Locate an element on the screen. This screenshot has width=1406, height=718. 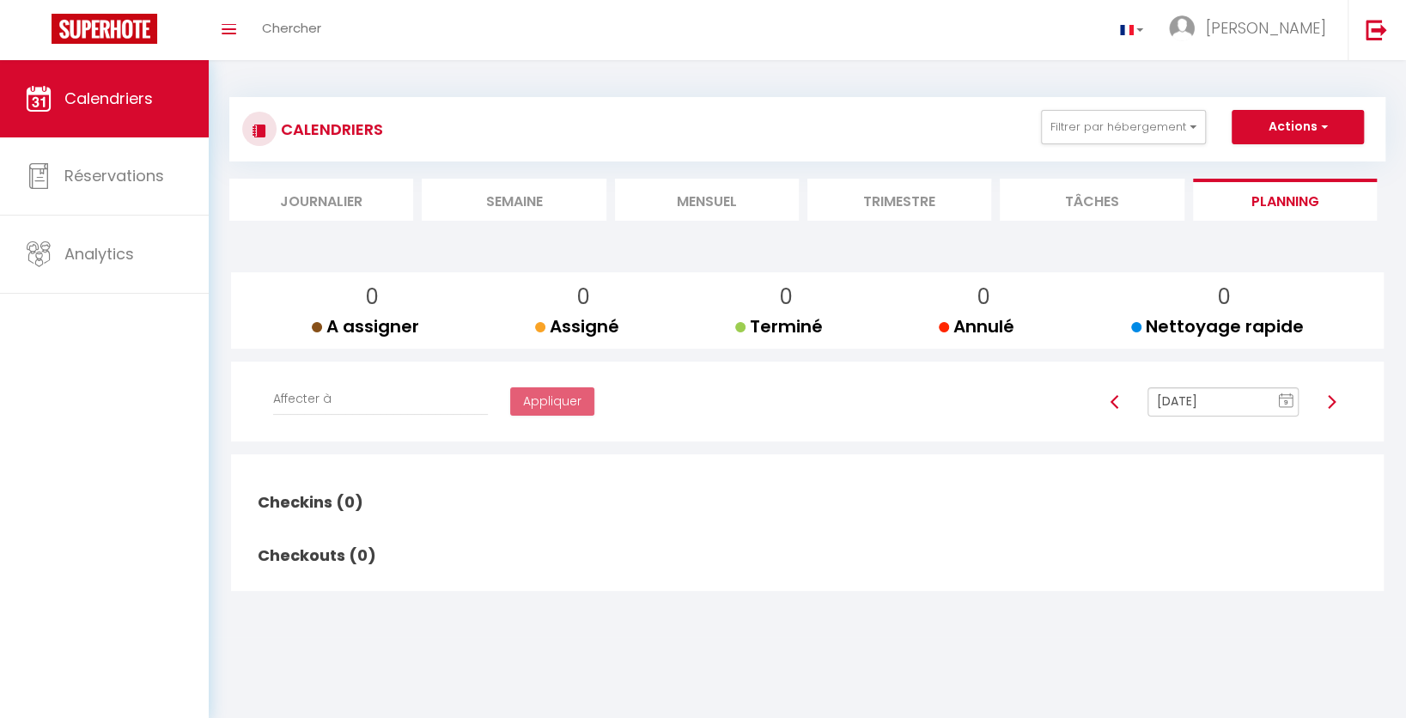
text: 9 is located at coordinates (1285, 402).